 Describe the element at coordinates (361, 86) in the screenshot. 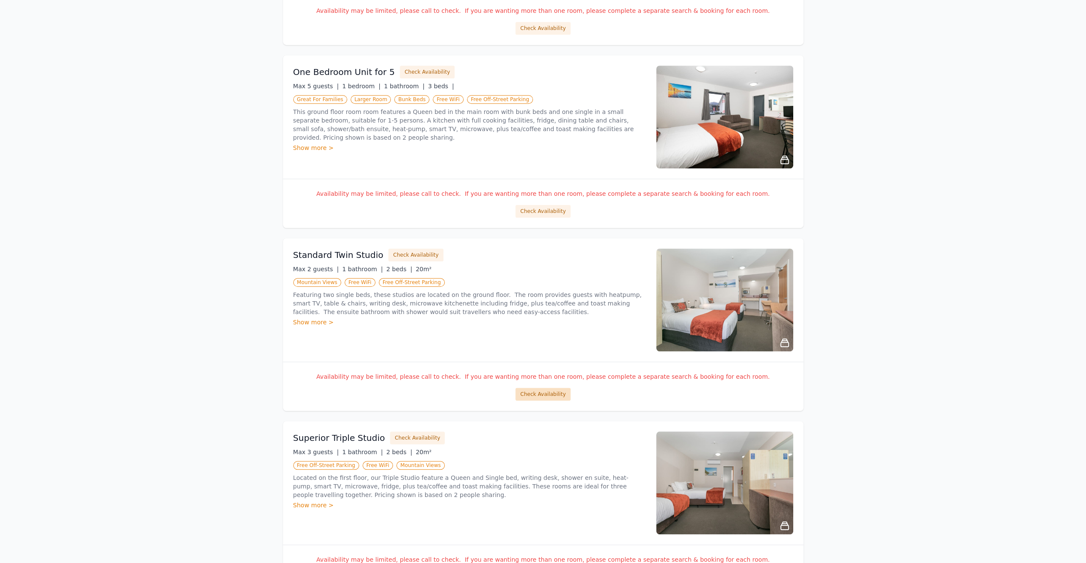

I see `span: 1 bedroom |` at that location.